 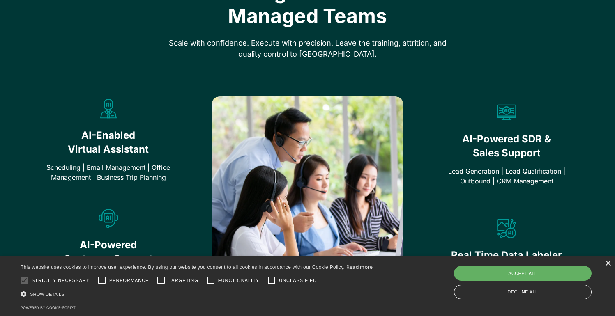 What do you see at coordinates (607, 264) in the screenshot?
I see `div: Close` at bounding box center [607, 264].